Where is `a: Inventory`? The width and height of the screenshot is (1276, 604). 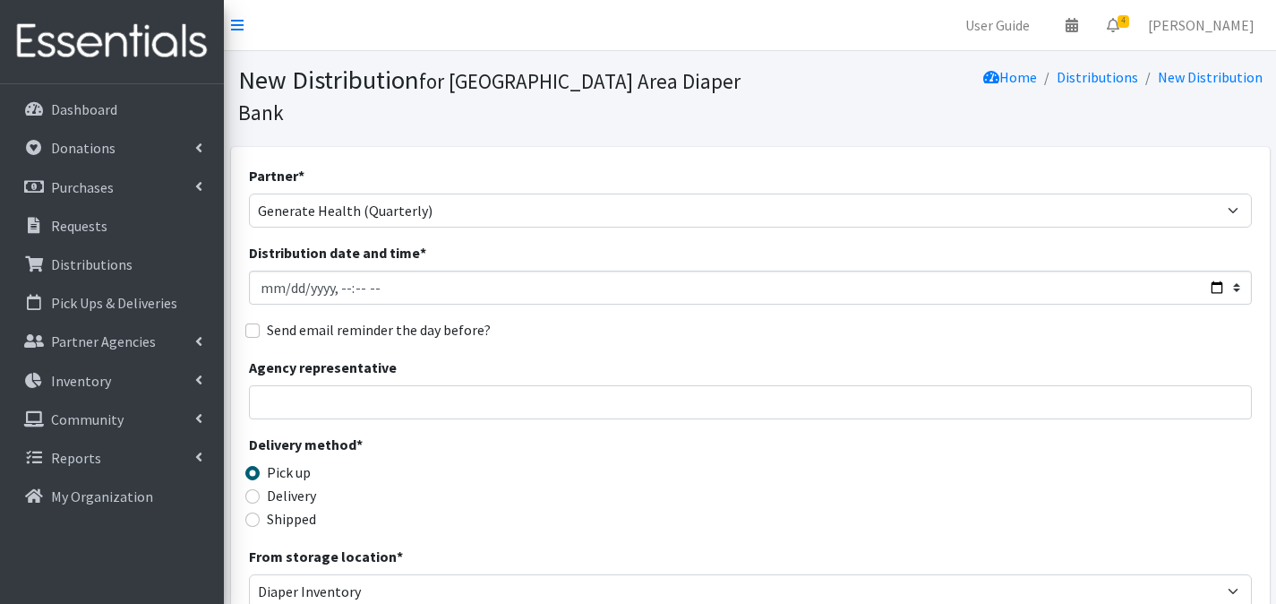
a: Inventory is located at coordinates (112, 381).